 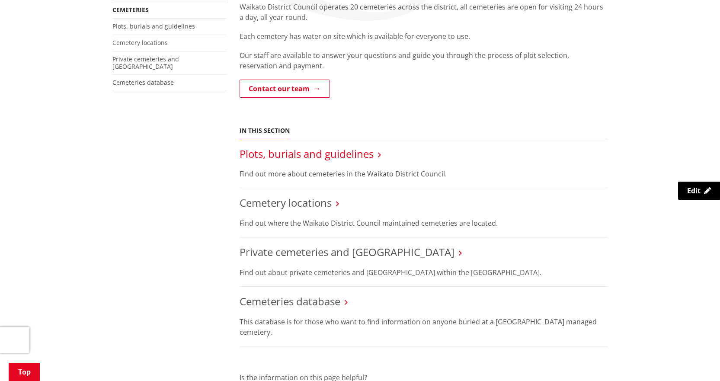 I want to click on p: Our staff are available to answer your questions and guide you through the process of plot select..., so click(x=424, y=61).